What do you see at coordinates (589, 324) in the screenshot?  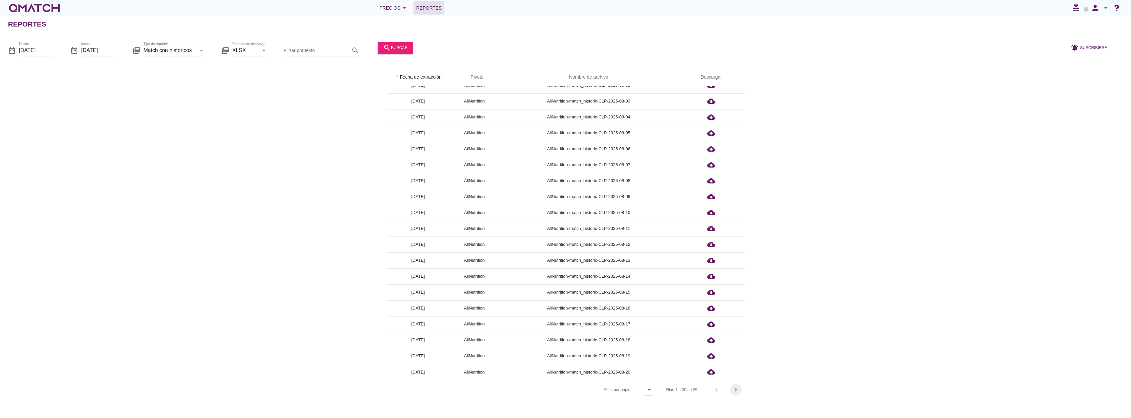 I see `td: AllNutrition-match_historic-CLP-2025-08-17` at bounding box center [589, 324].